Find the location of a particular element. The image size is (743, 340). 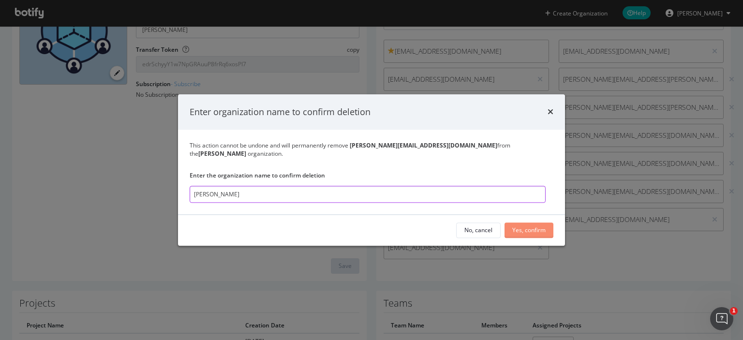

div: Yes, confirm is located at coordinates (529, 230).